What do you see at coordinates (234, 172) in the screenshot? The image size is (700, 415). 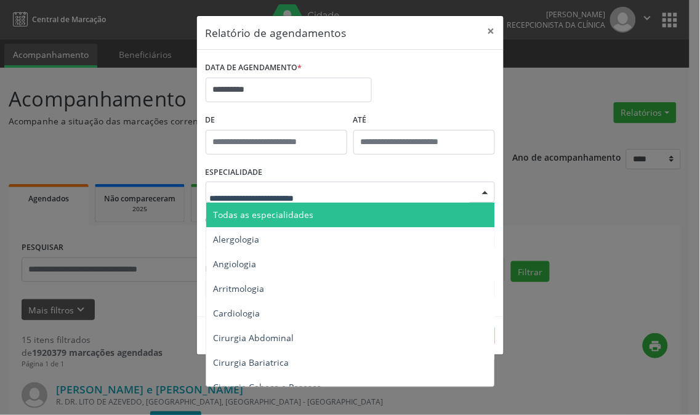 I see `label: ESPECIALIDADE` at bounding box center [234, 172].